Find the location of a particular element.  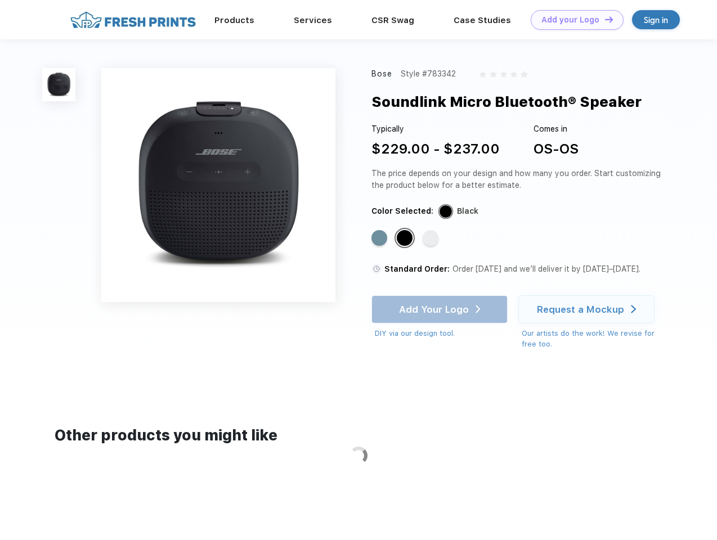

div: Color Selected: is located at coordinates (402, 211).